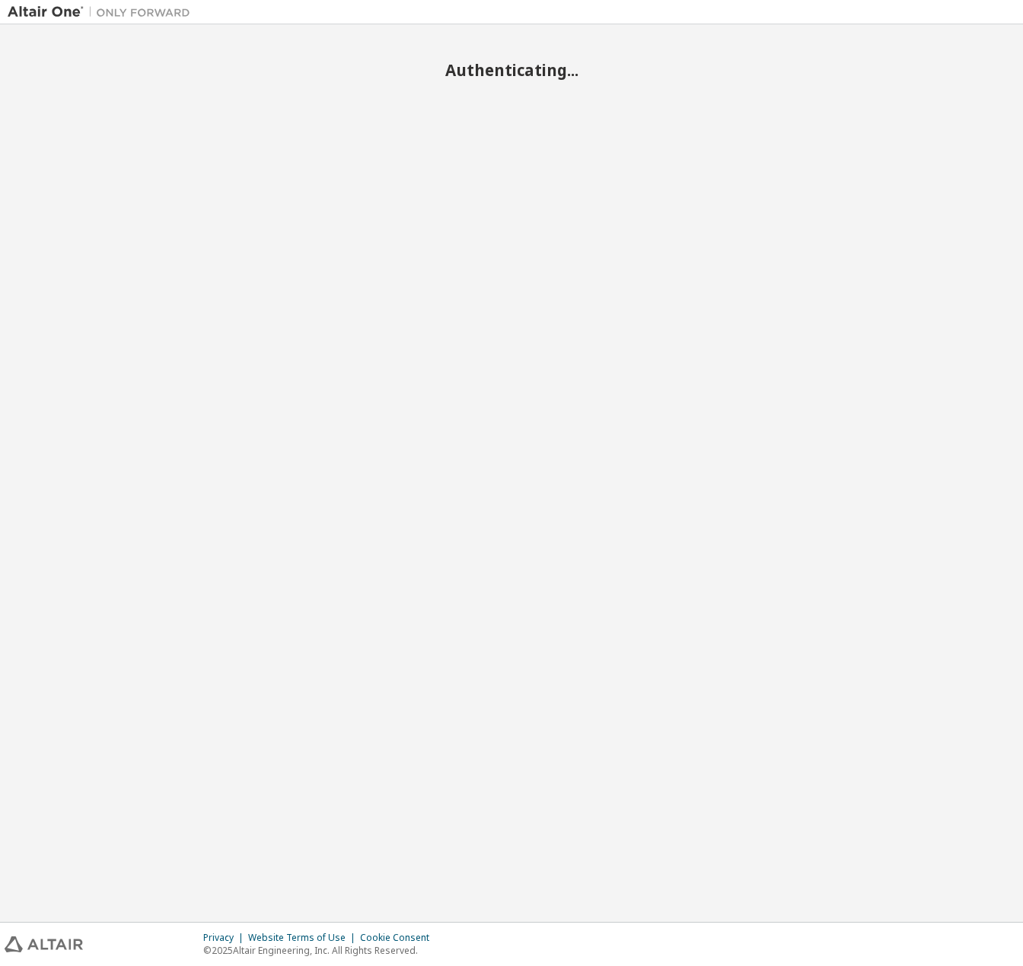  What do you see at coordinates (399, 938) in the screenshot?
I see `div: Cookie Consent` at bounding box center [399, 938].